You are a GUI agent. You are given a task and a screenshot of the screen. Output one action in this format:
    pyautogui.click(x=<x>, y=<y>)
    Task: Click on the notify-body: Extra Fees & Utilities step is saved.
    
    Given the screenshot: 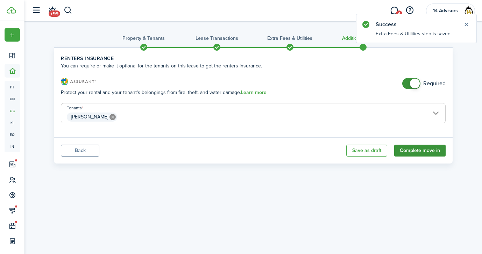 What is the action you would take?
    pyautogui.click(x=416, y=36)
    